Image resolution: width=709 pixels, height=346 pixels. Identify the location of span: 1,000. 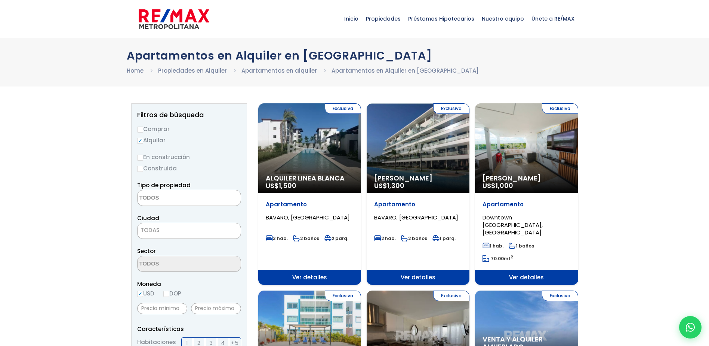
(504, 185).